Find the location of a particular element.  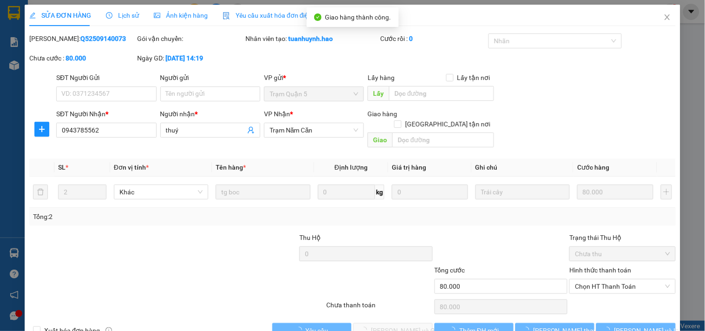

div: SĐT Người Gửi is located at coordinates (106, 78).